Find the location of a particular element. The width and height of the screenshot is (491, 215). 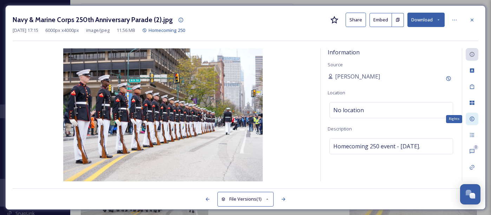

span: Information is located at coordinates (343, 52).